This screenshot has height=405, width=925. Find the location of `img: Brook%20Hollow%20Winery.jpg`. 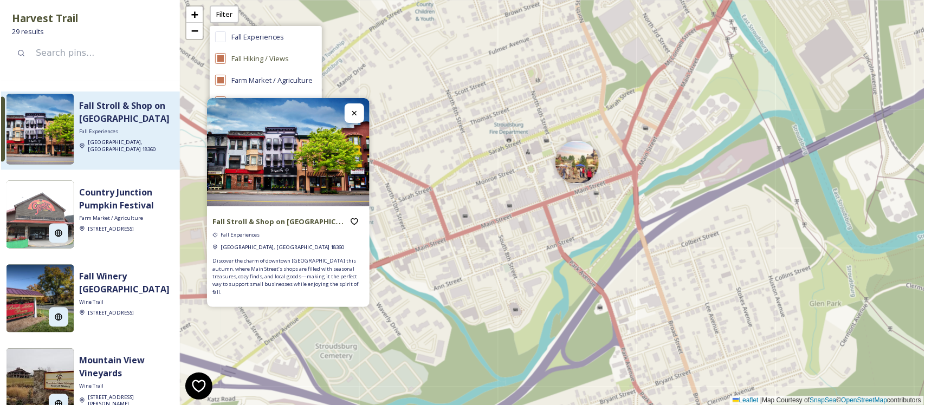

img: Brook%20Hollow%20Winery.jpg is located at coordinates (40, 299).